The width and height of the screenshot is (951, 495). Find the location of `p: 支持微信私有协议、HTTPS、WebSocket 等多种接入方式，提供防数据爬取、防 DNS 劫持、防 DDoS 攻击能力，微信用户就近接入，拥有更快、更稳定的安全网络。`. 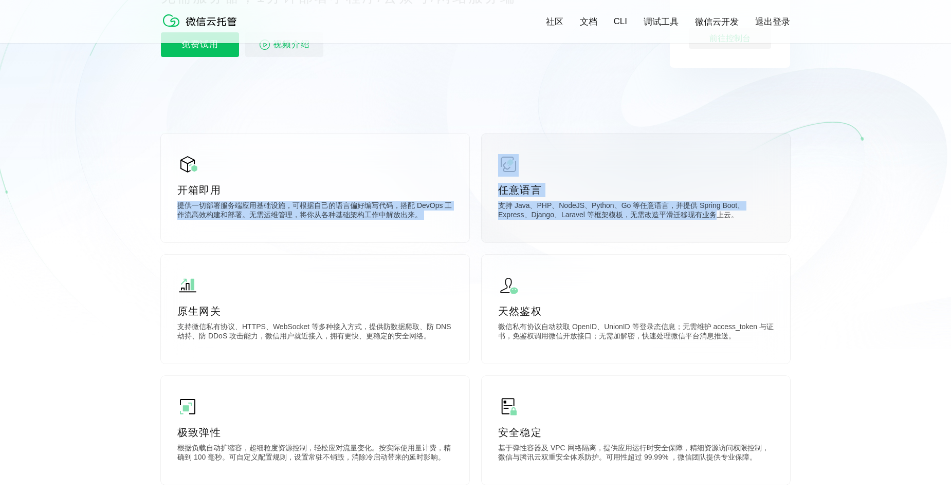

p: 支持微信私有协议、HTTPS、WebSocket 等多种接入方式，提供防数据爬取、防 DNS 劫持、防 DDoS 攻击能力，微信用户就近接入，拥有更快、更稳定的安全网络。 is located at coordinates (315, 333).